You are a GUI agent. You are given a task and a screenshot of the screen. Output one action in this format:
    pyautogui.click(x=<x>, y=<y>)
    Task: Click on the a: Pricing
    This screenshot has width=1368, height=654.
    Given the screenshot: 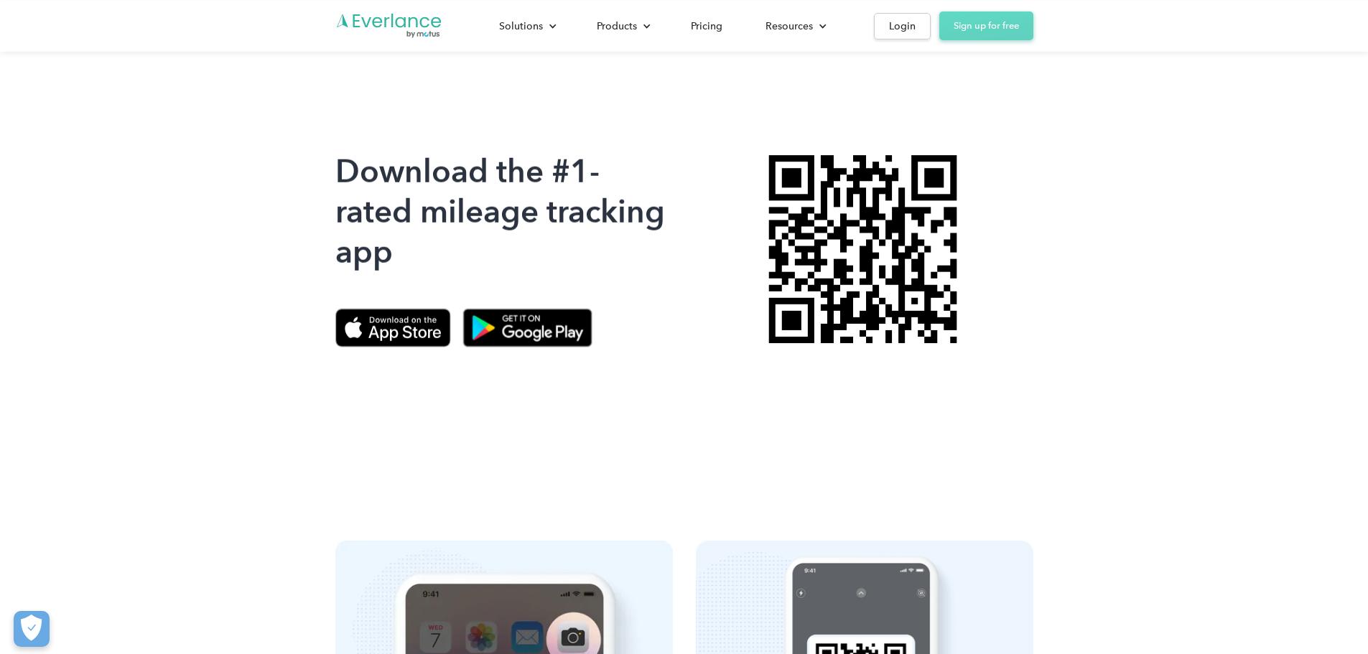 What is the action you would take?
    pyautogui.click(x=707, y=26)
    